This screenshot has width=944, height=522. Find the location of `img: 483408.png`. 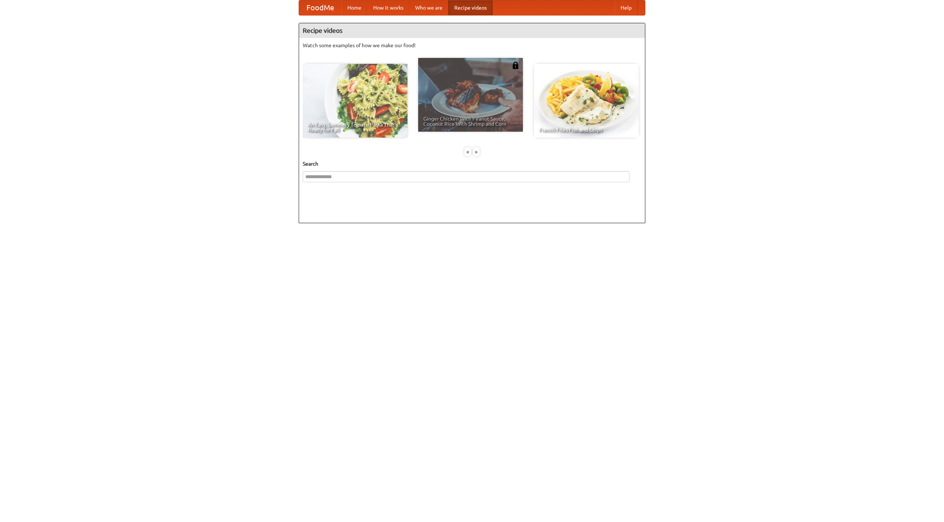

img: 483408.png is located at coordinates (515, 65).